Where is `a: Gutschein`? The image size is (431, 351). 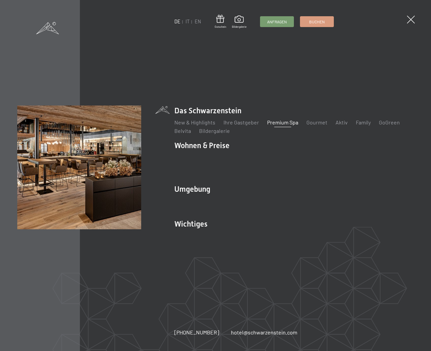
a: Gutschein is located at coordinates (220, 22).